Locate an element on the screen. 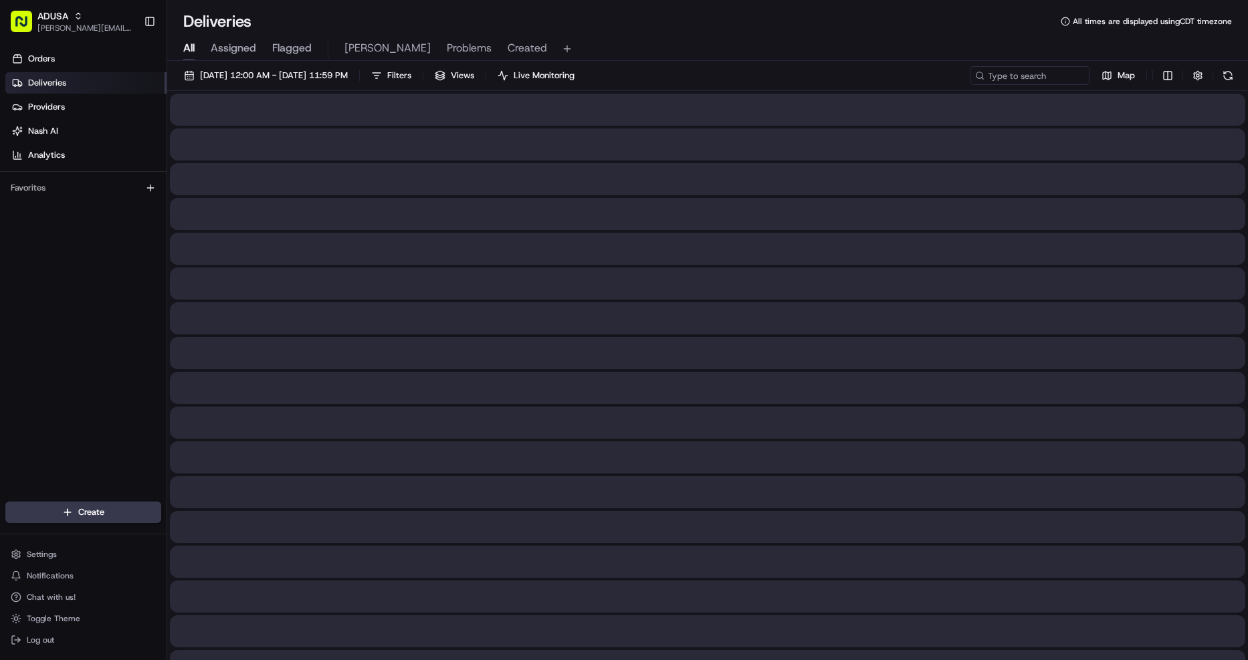 The image size is (1248, 660). span: All is located at coordinates (189, 48).